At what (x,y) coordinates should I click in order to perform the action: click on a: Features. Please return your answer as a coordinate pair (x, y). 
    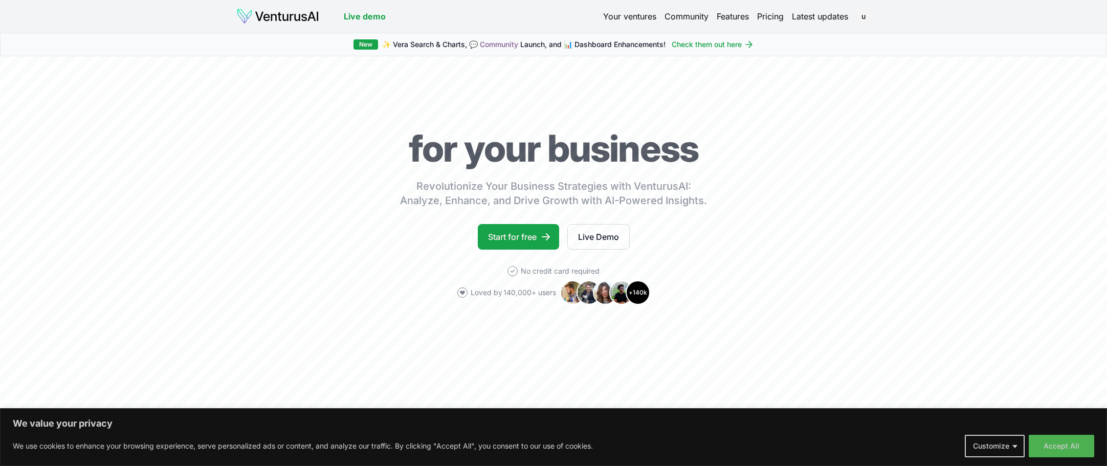
    Looking at the image, I should click on (732, 16).